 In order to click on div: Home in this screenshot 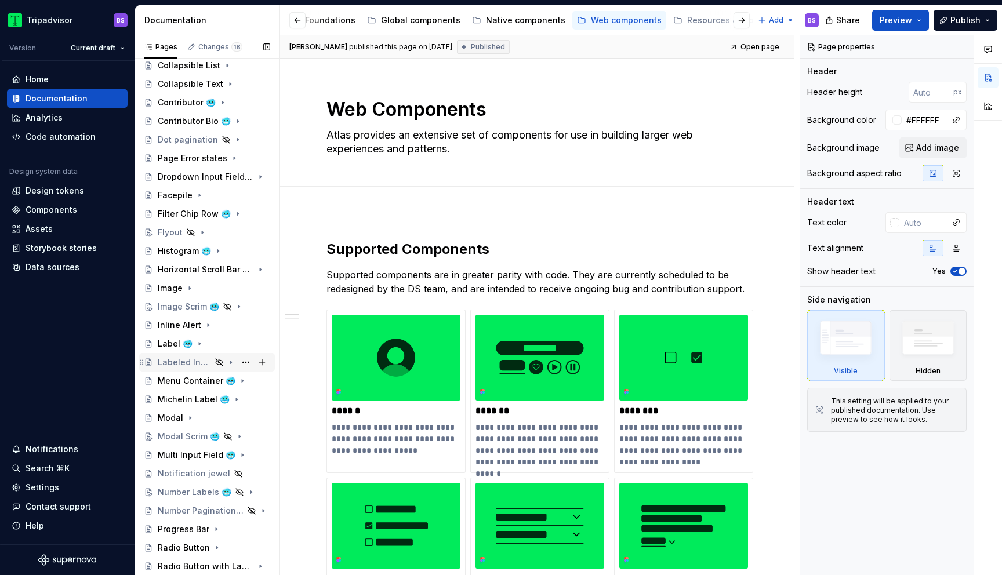, I will do `click(37, 79)`.